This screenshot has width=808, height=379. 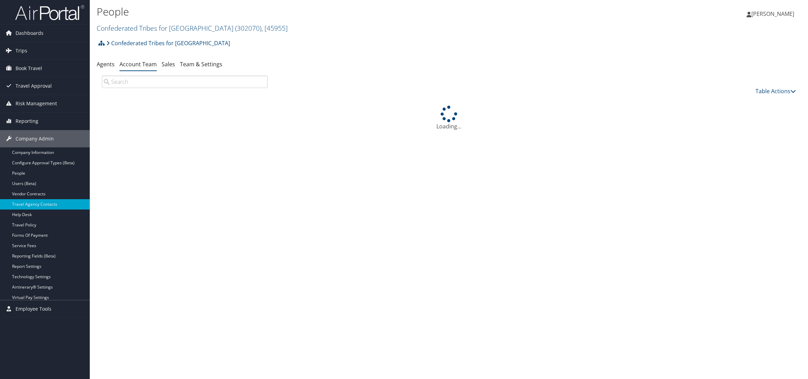 What do you see at coordinates (776, 91) in the screenshot?
I see `a: Table Actions` at bounding box center [776, 91].